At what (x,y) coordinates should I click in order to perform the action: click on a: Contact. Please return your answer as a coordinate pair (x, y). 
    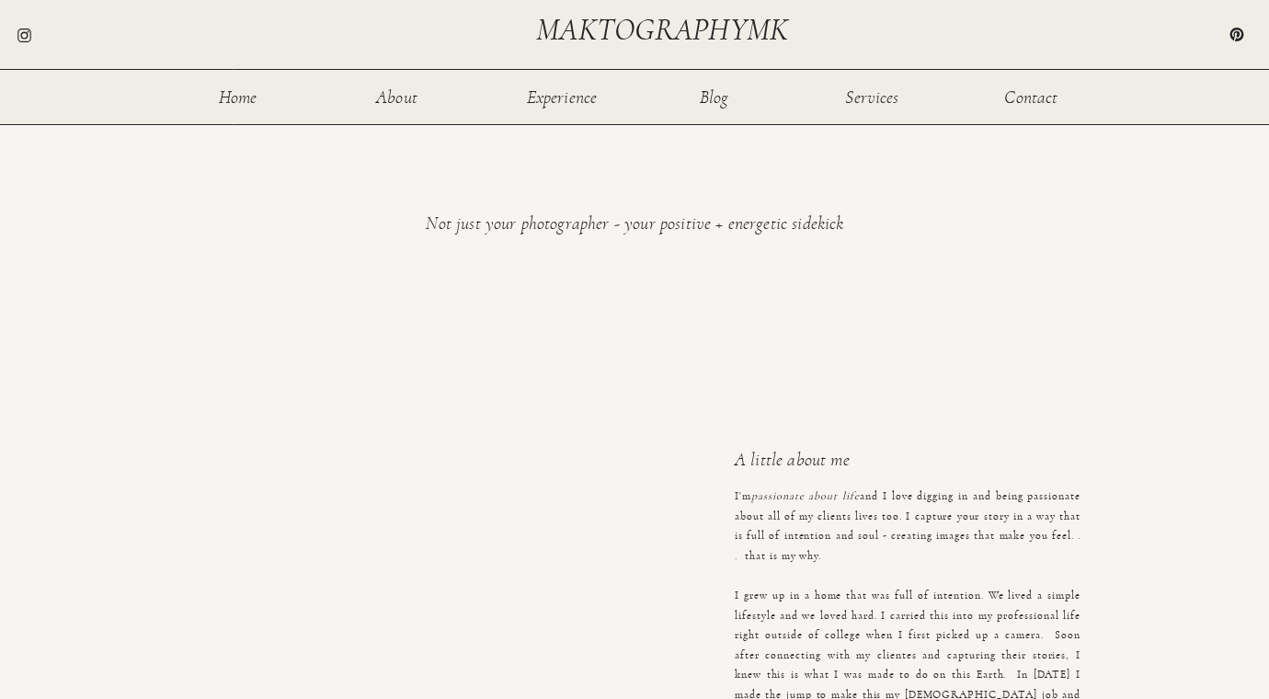
    Looking at the image, I should click on (1031, 96).